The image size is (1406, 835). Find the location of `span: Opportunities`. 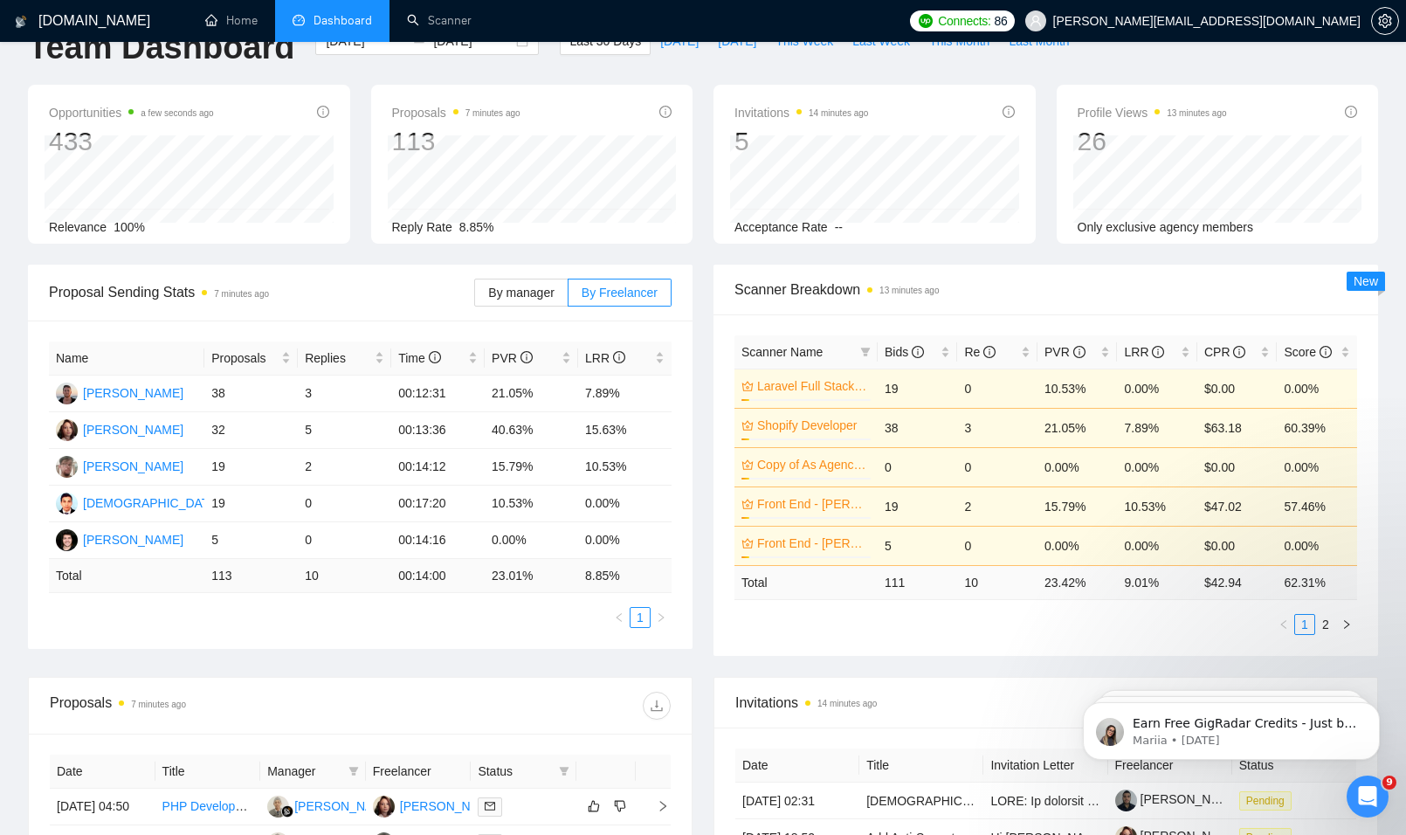

span: Opportunities is located at coordinates (131, 113).